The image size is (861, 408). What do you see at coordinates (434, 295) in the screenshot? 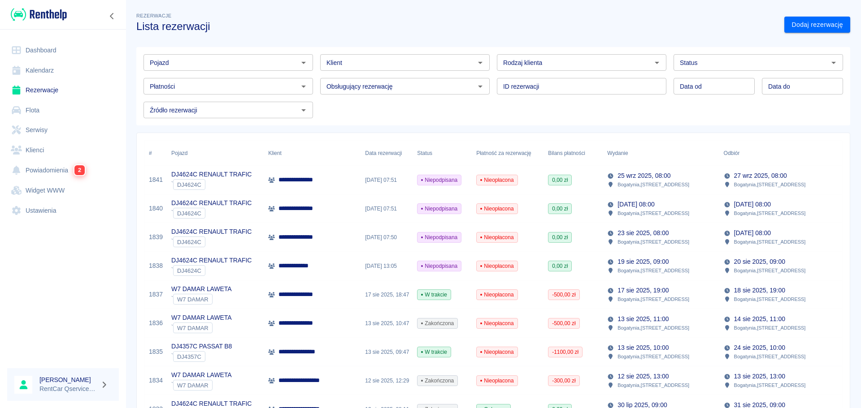
I see `span: W trakcie` at bounding box center [434, 295].